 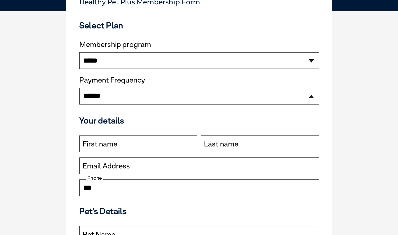 What do you see at coordinates (100, 144) in the screenshot?
I see `label: First name` at bounding box center [100, 144].